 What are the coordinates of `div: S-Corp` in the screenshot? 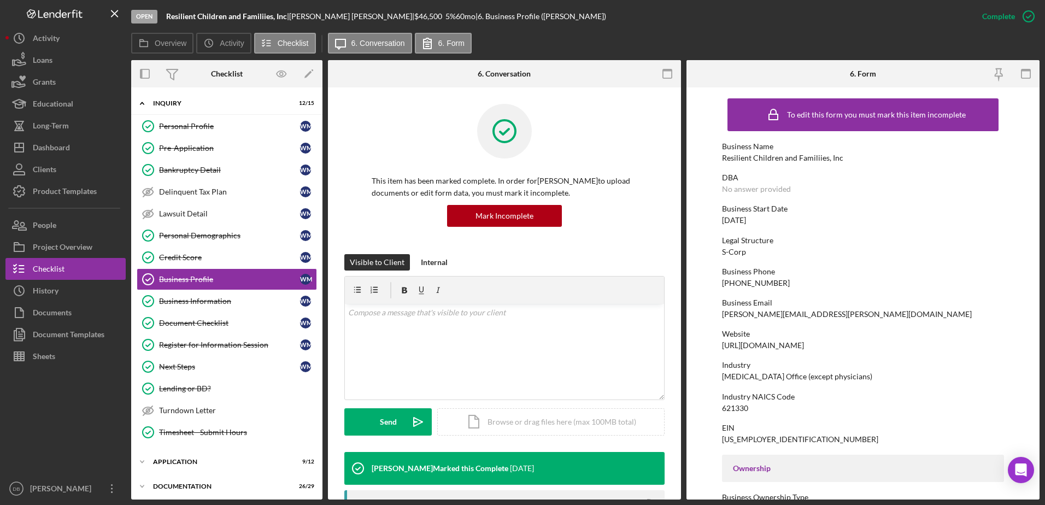 It's located at (734, 252).